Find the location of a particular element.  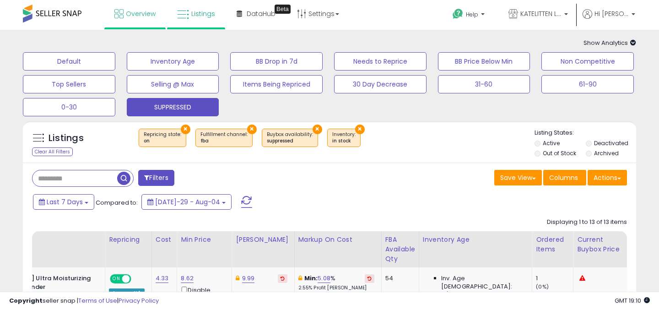

a: 5.08 is located at coordinates (324, 278).